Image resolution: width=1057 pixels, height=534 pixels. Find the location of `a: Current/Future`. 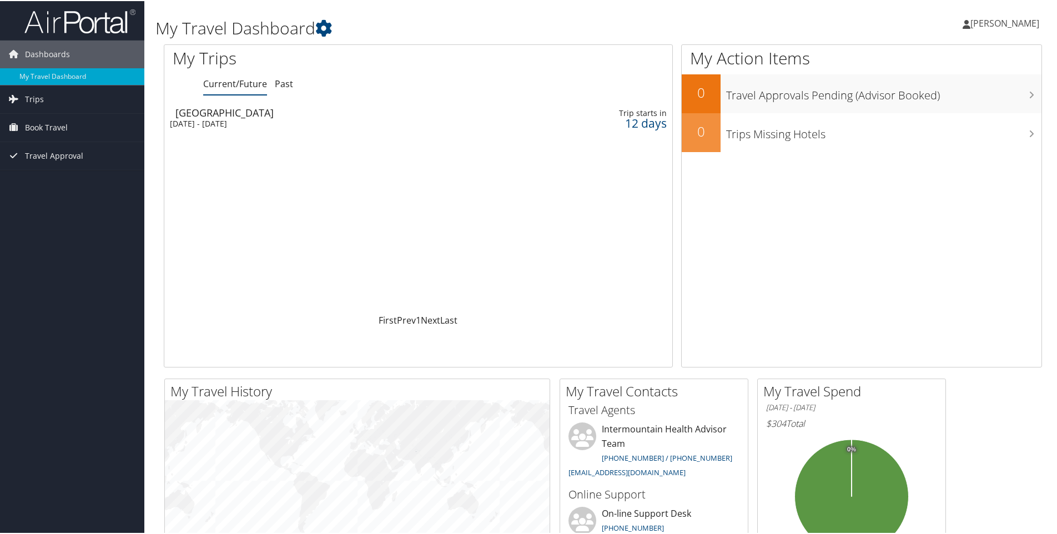

a: Current/Future is located at coordinates (235, 83).